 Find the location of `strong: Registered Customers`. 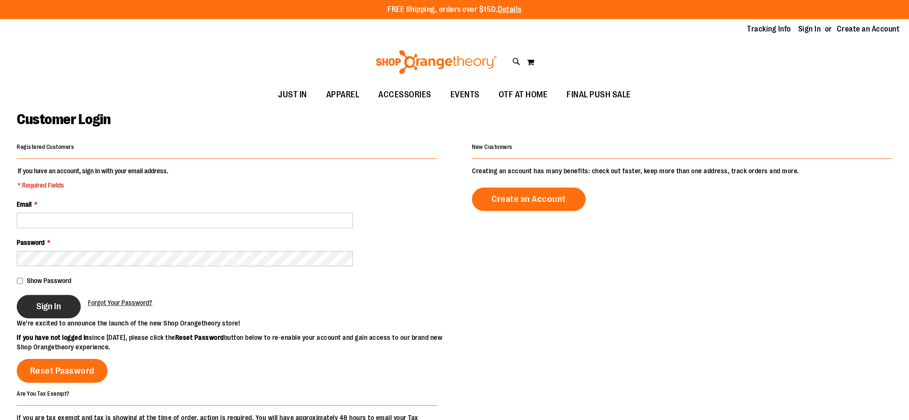

strong: Registered Customers is located at coordinates (45, 147).